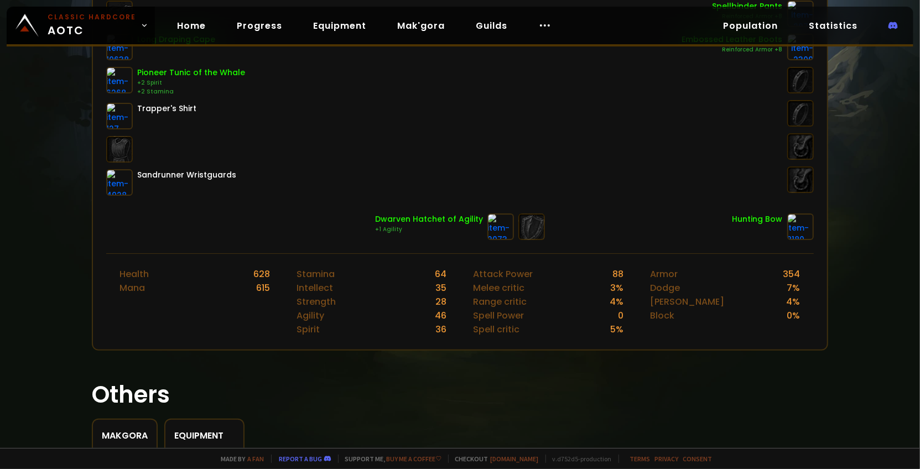 Image resolution: width=920 pixels, height=469 pixels. Describe the element at coordinates (132, 288) in the screenshot. I see `div: Mana` at that location.